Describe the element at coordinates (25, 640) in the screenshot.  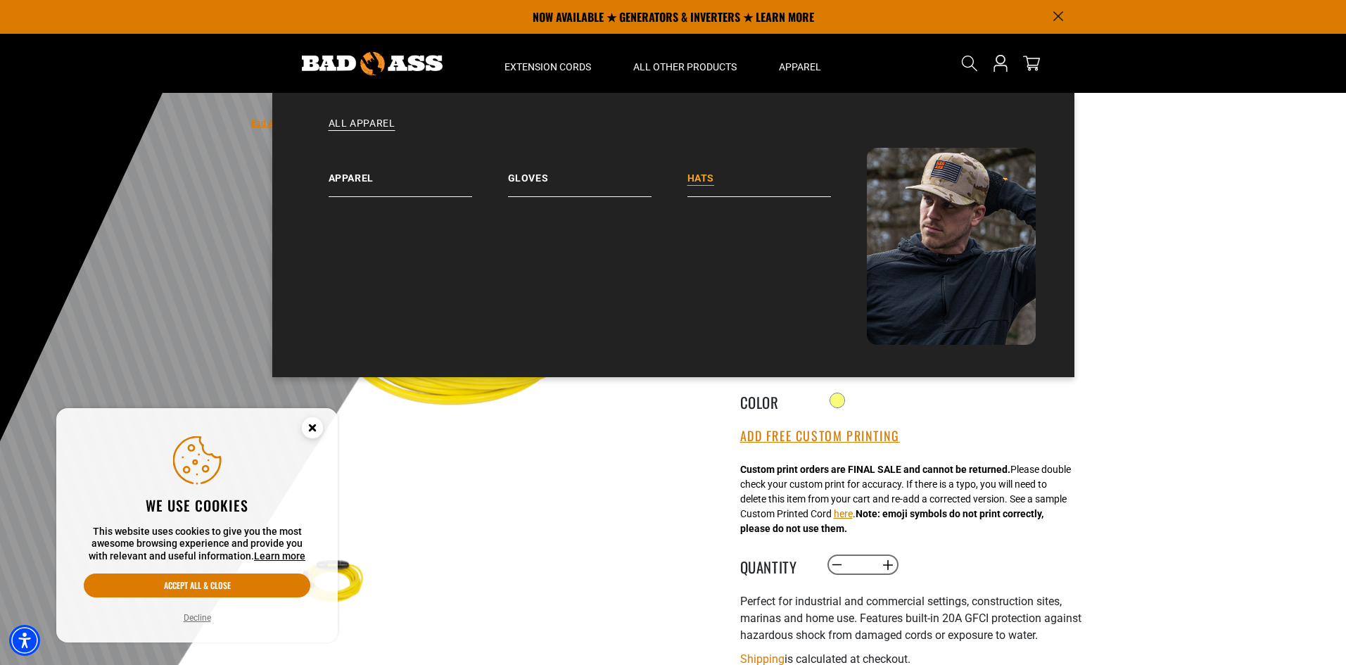
I see `div: Accessibility Menu` at that location.